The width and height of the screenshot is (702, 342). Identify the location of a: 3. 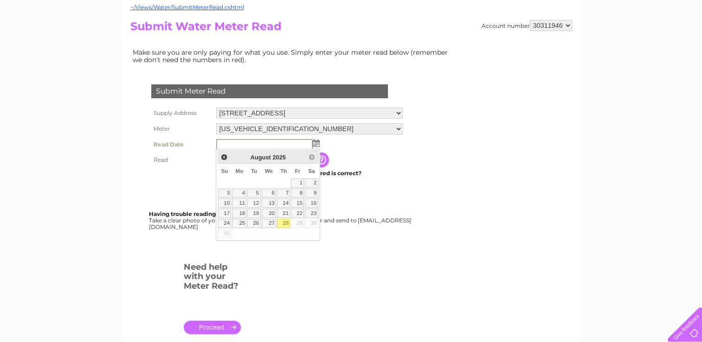
(225, 193).